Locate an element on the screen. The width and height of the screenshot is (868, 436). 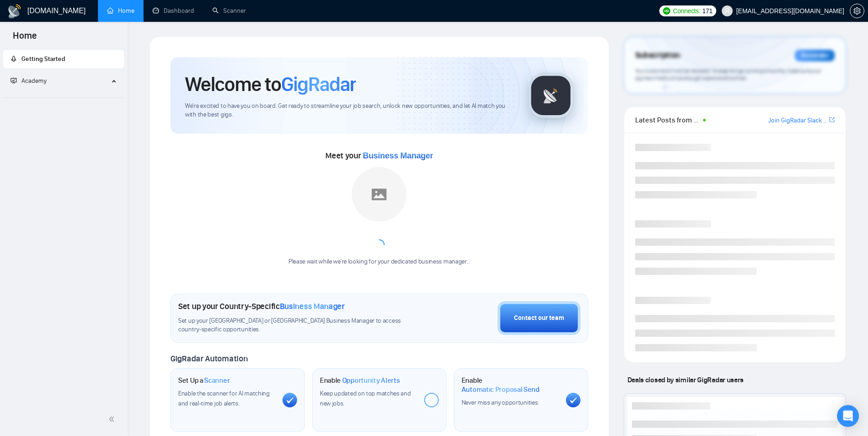
span: rocket is located at coordinates (14, 59).